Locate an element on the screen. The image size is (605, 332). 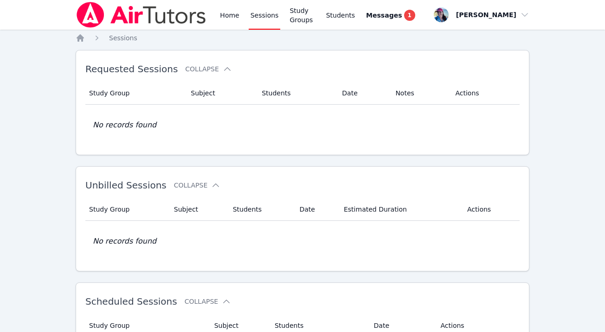
span: Requested Sessions is located at coordinates (131, 69).